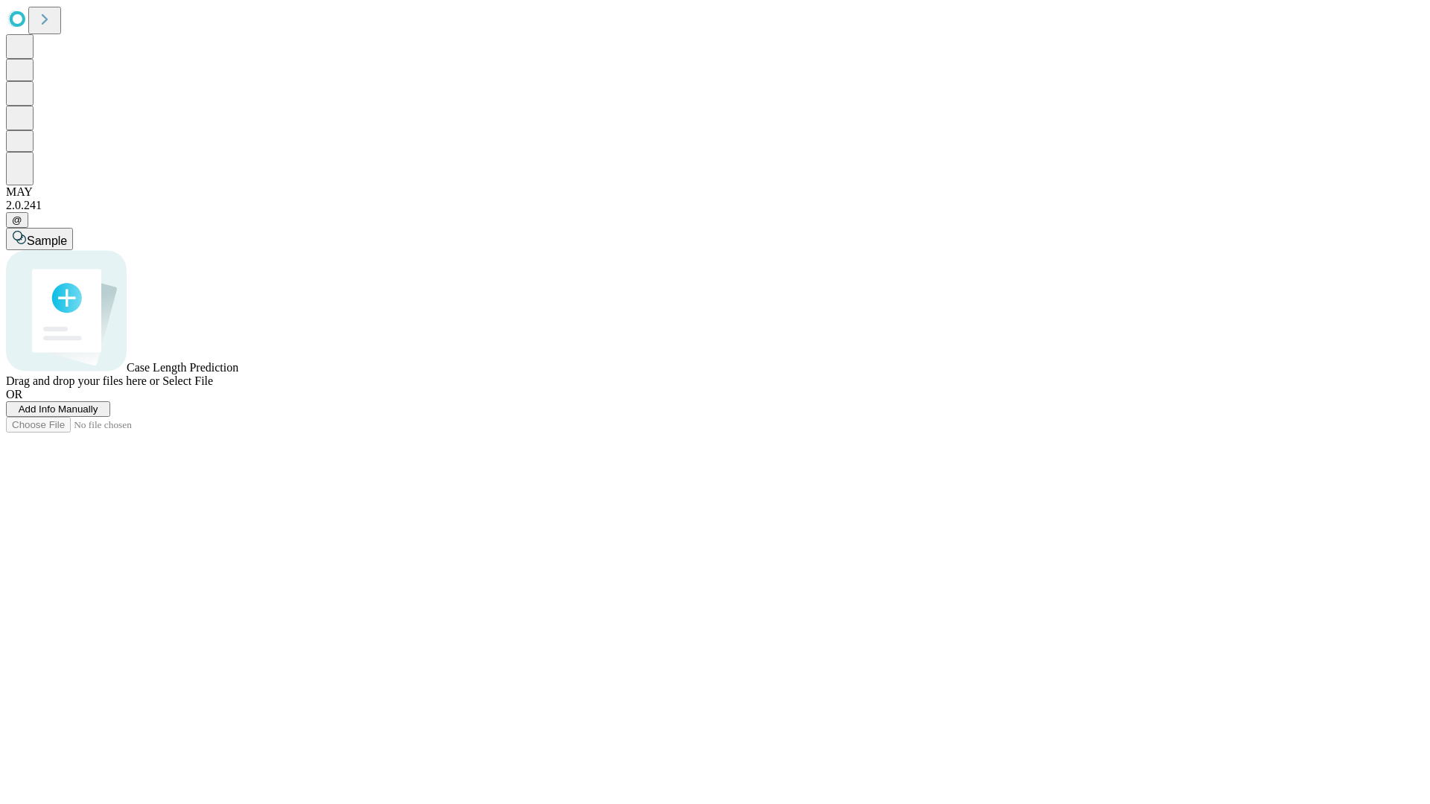 The image size is (1430, 804). I want to click on span: Sample, so click(47, 241).